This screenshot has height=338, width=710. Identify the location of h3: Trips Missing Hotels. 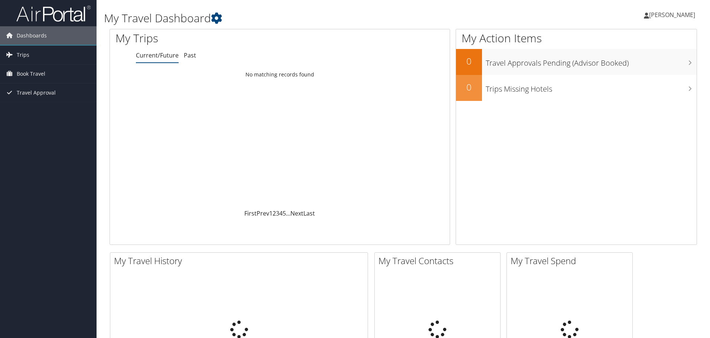
(591, 87).